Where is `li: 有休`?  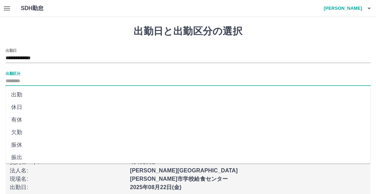
li: 有休 is located at coordinates (188, 120).